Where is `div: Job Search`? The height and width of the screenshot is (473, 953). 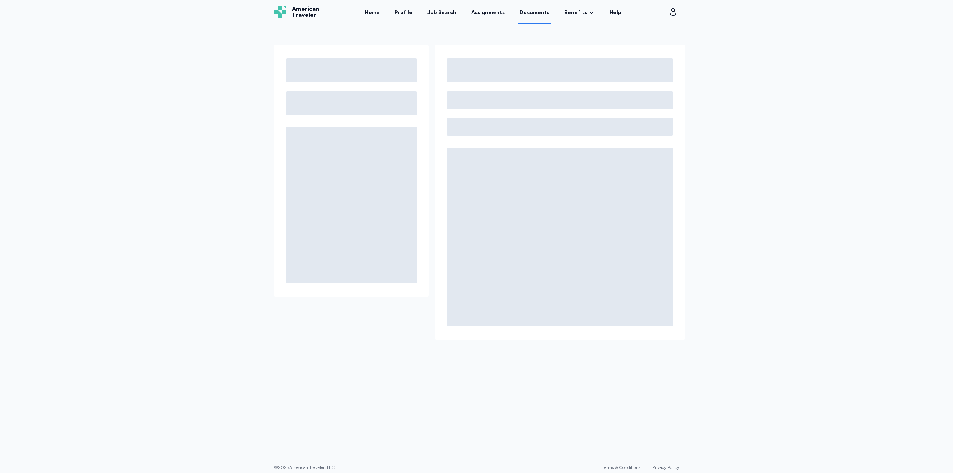 div: Job Search is located at coordinates (442, 13).